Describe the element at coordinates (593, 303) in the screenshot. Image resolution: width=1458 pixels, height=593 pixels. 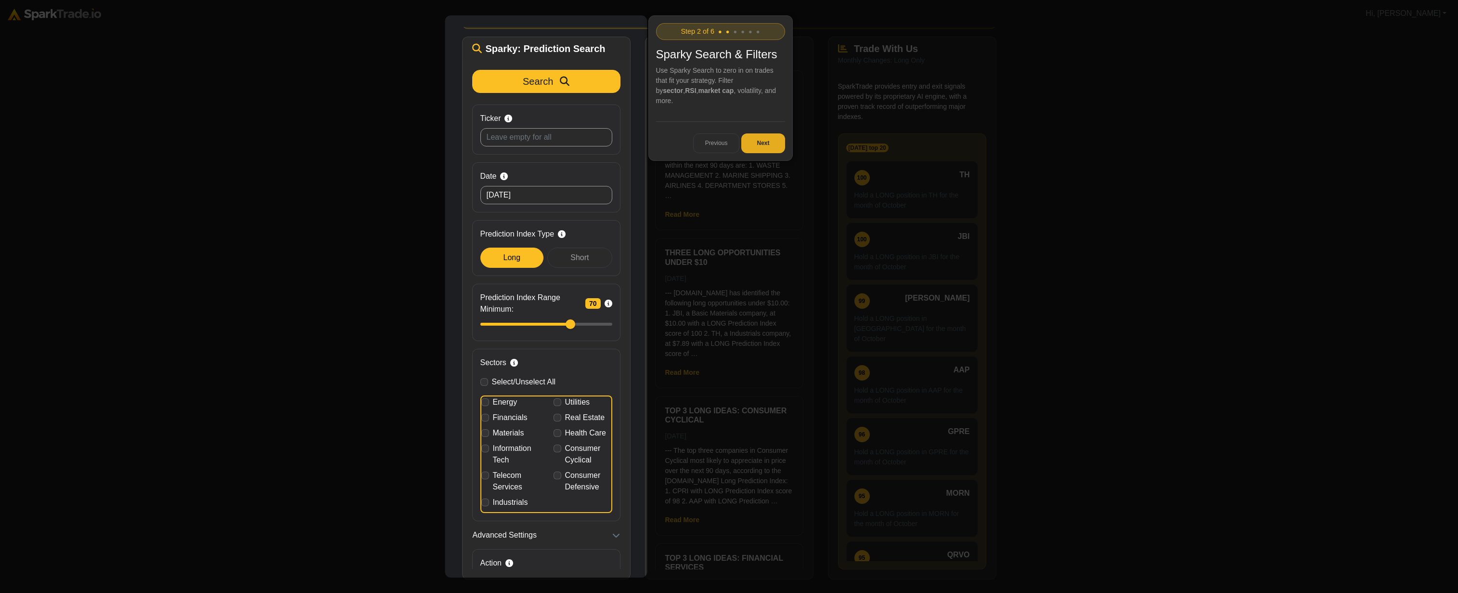
I see `span: 70` at that location.